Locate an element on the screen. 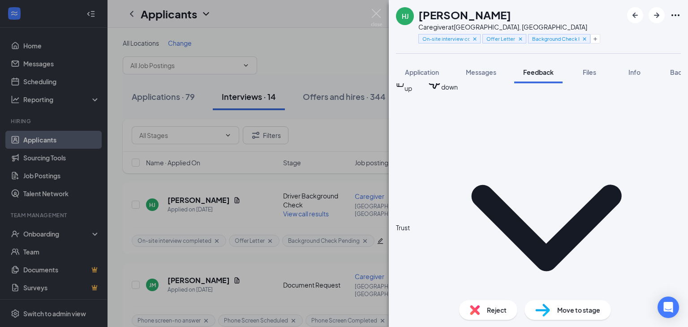 This screenshot has height=327, width=688. button: ArrowRight is located at coordinates (656, 15).